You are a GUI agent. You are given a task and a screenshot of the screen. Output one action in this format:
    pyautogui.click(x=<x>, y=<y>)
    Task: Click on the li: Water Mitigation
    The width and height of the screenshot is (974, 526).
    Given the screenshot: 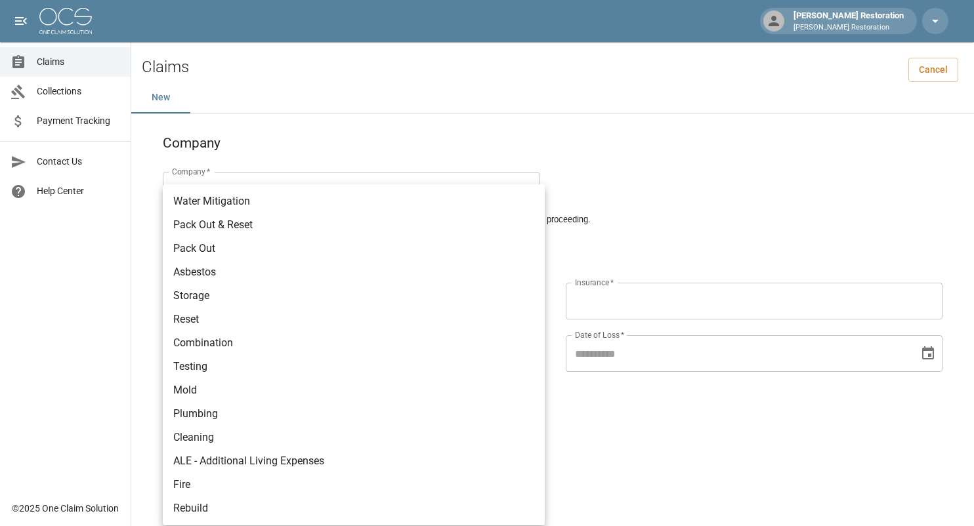 What is the action you would take?
    pyautogui.click(x=354, y=201)
    